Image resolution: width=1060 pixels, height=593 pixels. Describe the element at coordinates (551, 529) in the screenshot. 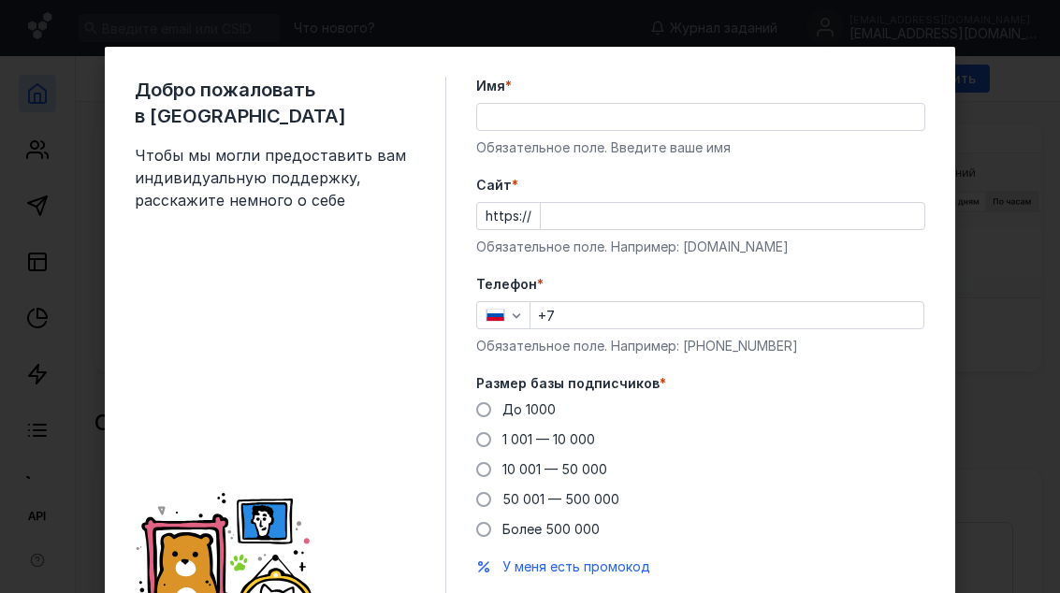

I see `span: Более 500 000` at that location.